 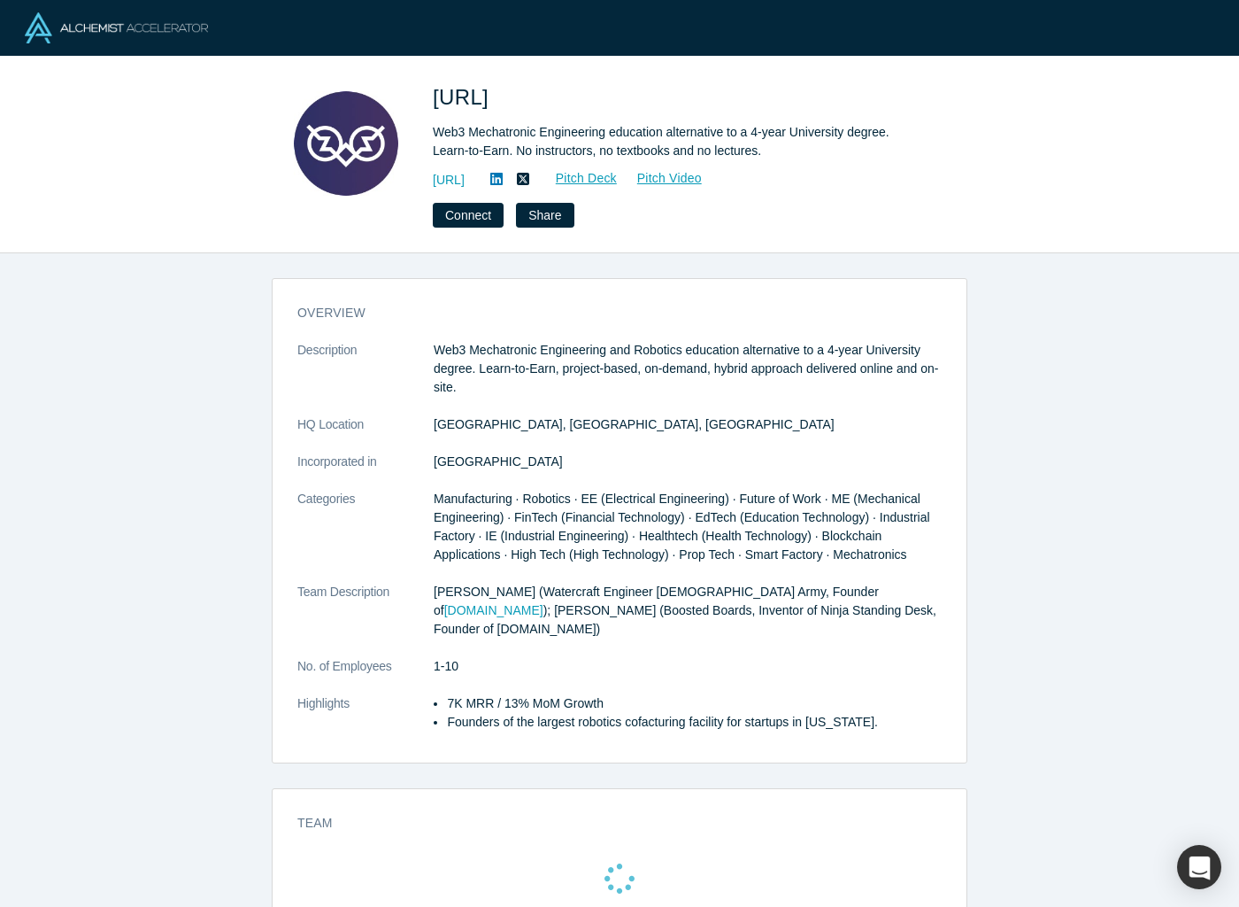 I want to click on dt: Incorporated in, so click(x=366, y=471).